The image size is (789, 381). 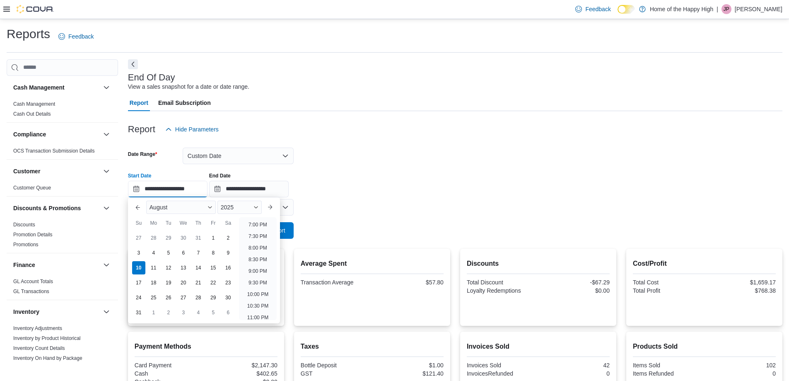 What do you see at coordinates (29, 134) in the screenshot?
I see `h3: Compliance` at bounding box center [29, 134].